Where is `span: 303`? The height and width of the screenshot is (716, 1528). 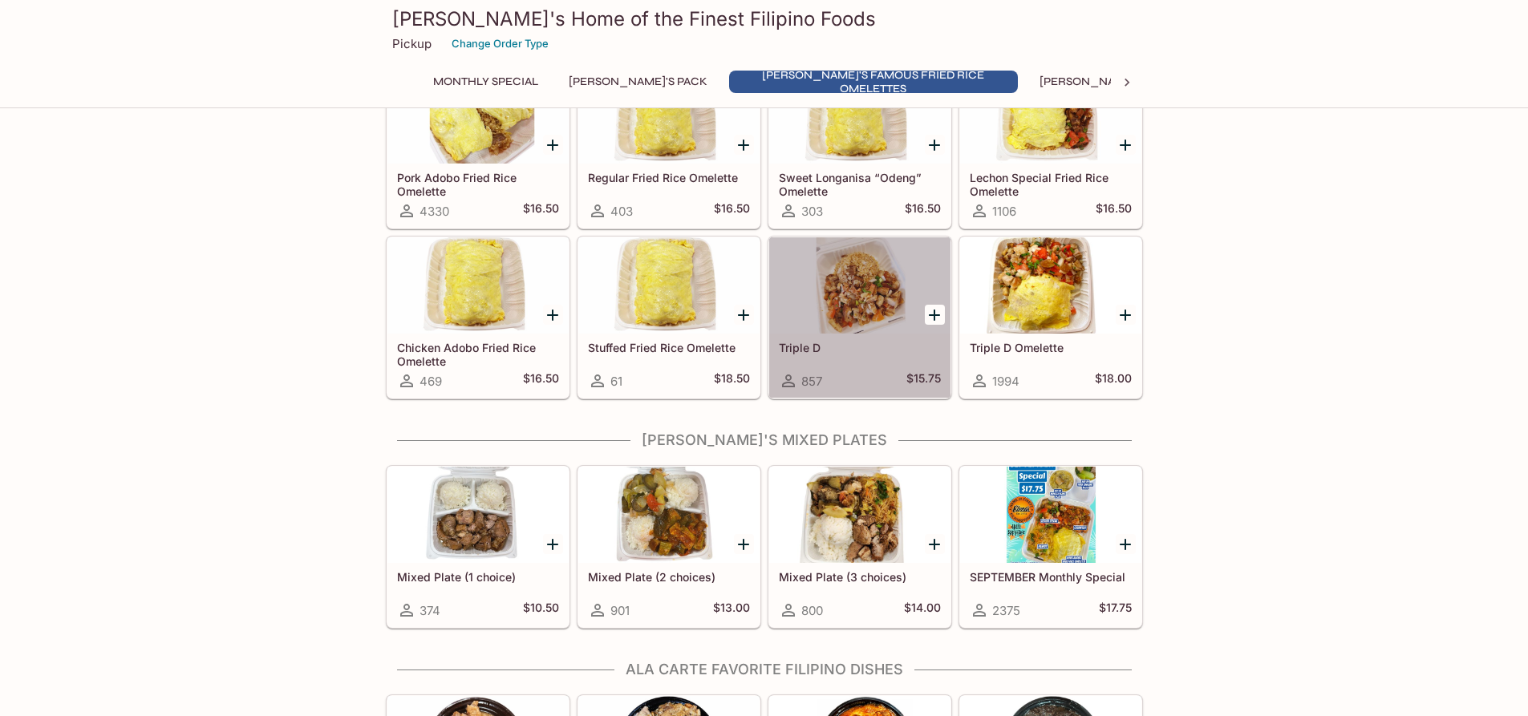 span: 303 is located at coordinates (812, 211).